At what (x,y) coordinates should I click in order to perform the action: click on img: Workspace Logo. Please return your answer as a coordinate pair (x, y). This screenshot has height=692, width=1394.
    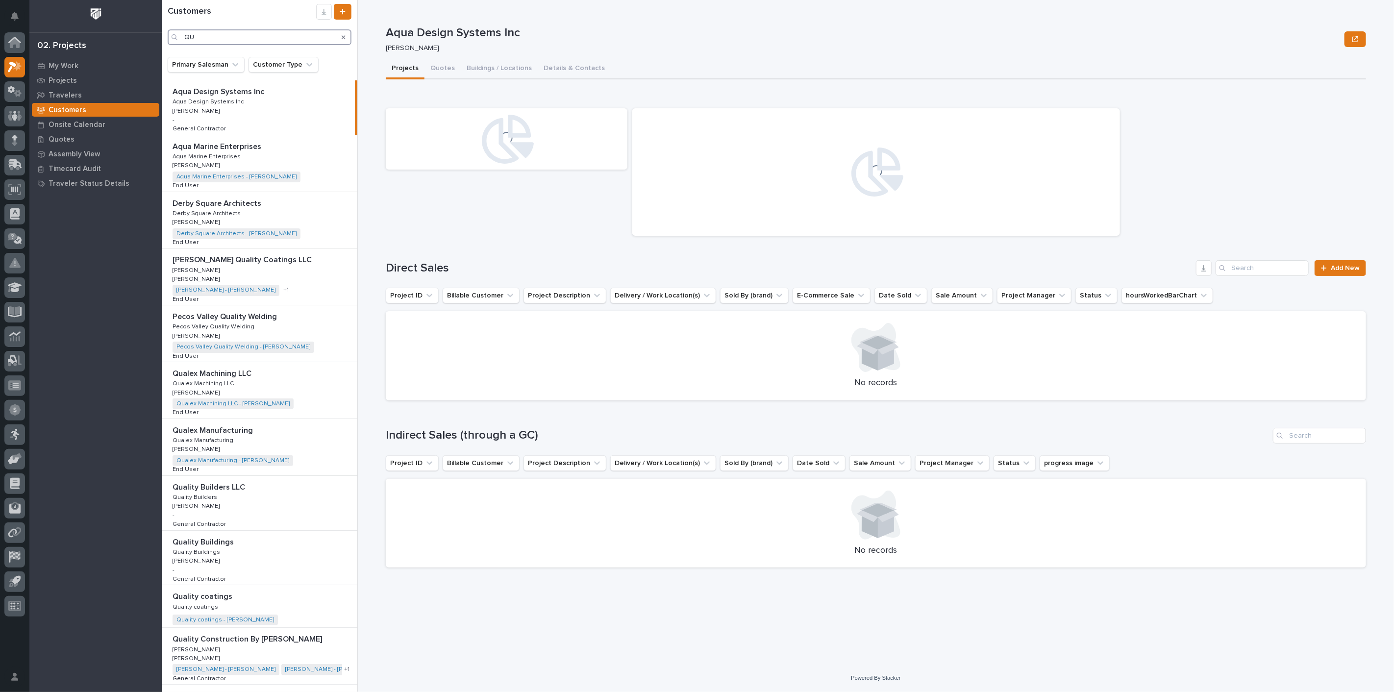
    Looking at the image, I should click on (96, 14).